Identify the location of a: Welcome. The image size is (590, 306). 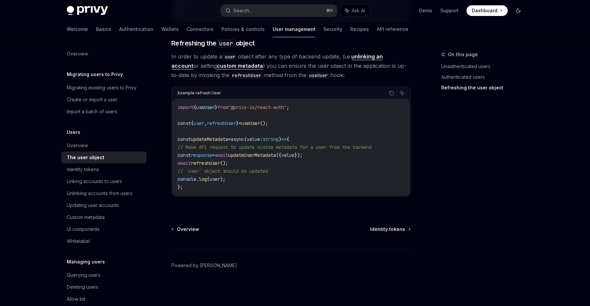
(77, 29).